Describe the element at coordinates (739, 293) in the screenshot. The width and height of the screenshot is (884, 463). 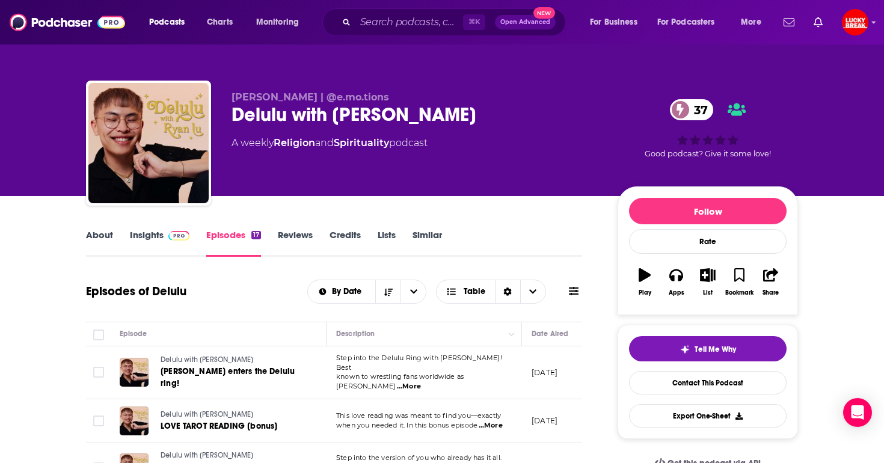
I see `div: Bookmark` at that location.